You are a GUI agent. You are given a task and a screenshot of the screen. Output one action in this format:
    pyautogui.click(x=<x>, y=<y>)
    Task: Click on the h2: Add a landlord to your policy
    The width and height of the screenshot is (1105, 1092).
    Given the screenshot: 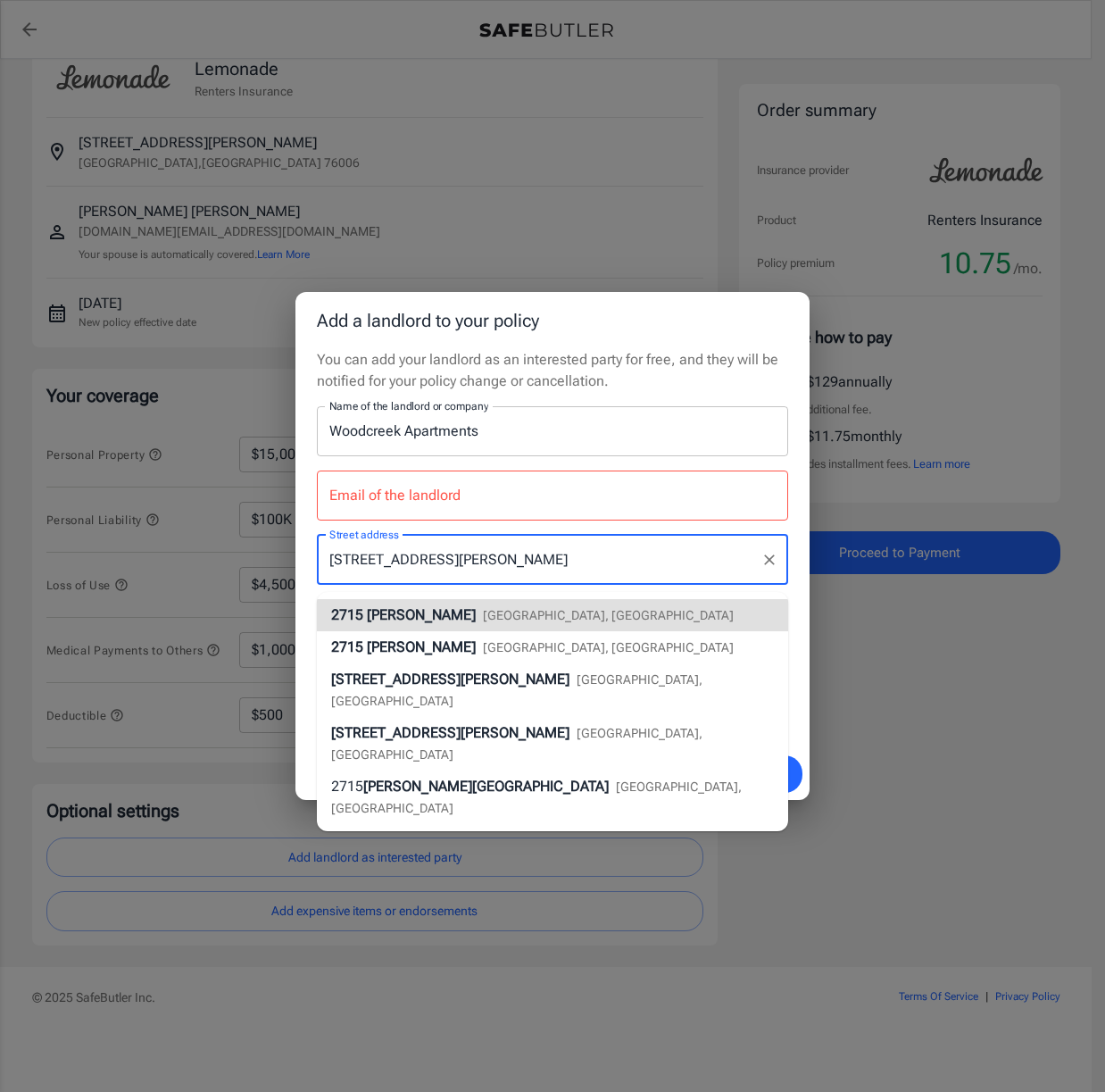 What is the action you would take?
    pyautogui.click(x=553, y=320)
    